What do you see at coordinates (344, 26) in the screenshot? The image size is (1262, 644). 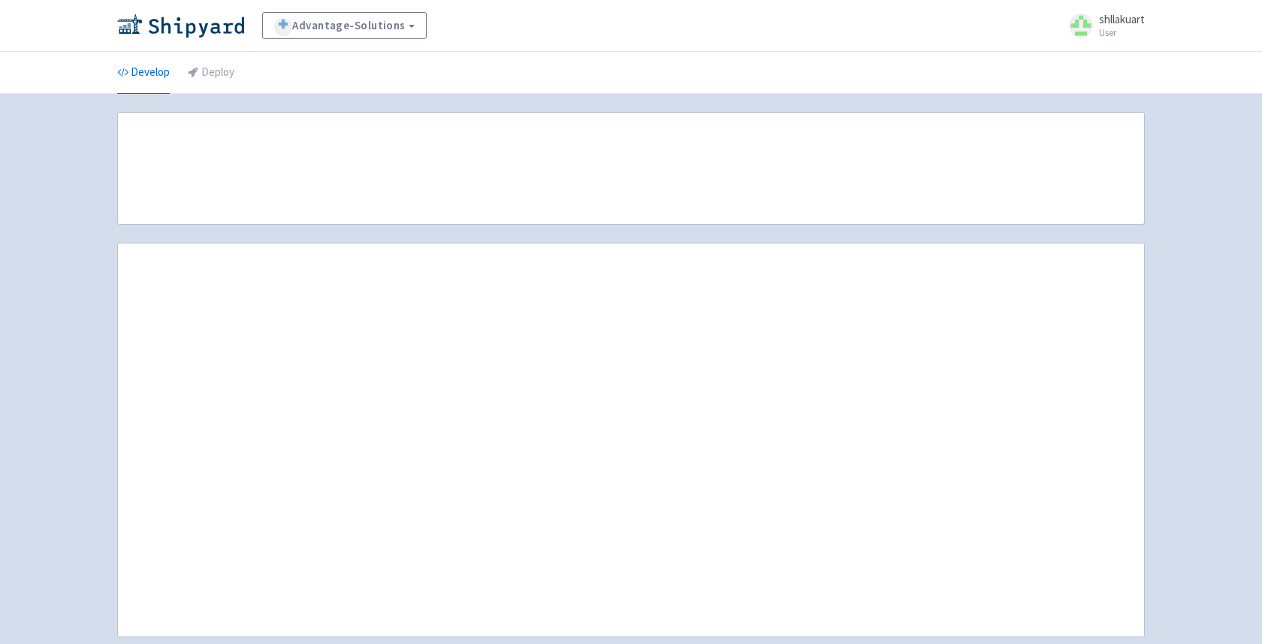 I see `a: Advantage-Solutions` at bounding box center [344, 26].